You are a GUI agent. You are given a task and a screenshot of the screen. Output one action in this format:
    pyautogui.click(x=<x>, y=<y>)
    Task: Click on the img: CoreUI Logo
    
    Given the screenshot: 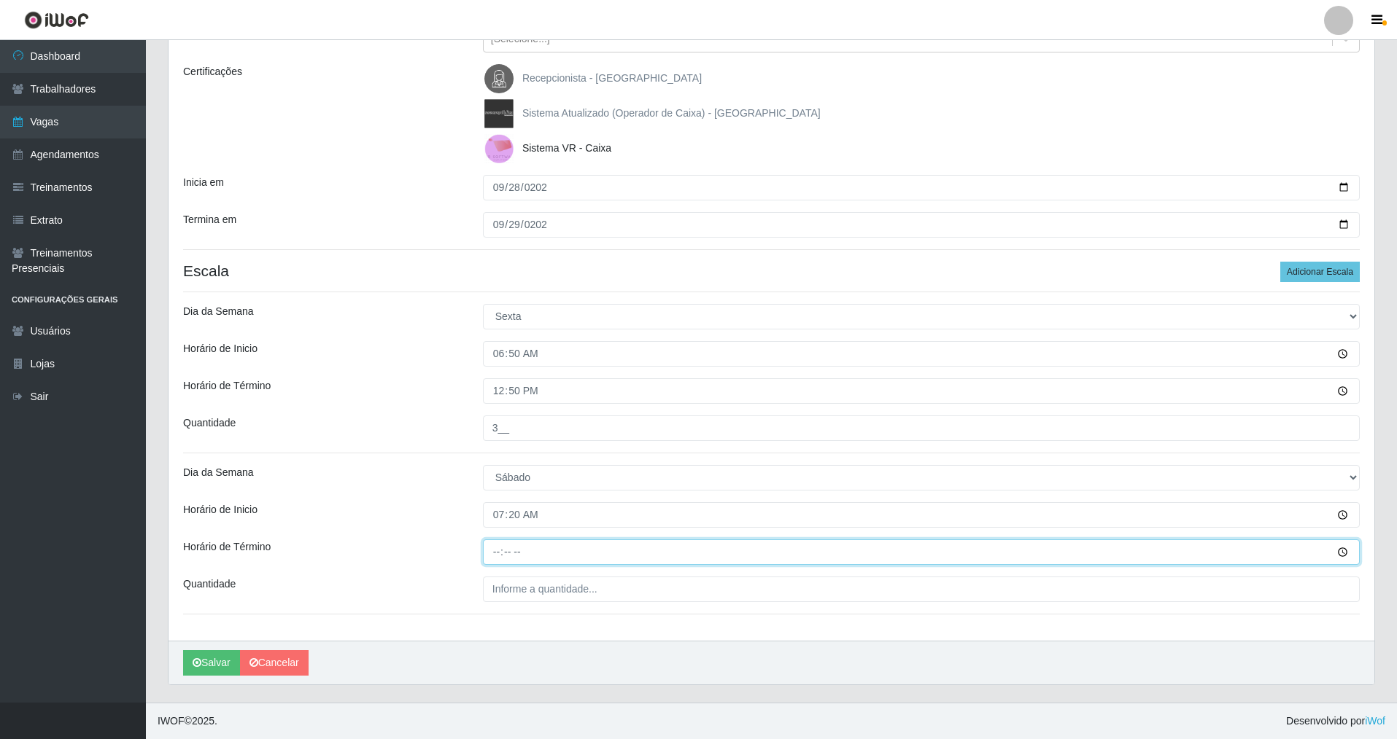 What is the action you would take?
    pyautogui.click(x=56, y=20)
    